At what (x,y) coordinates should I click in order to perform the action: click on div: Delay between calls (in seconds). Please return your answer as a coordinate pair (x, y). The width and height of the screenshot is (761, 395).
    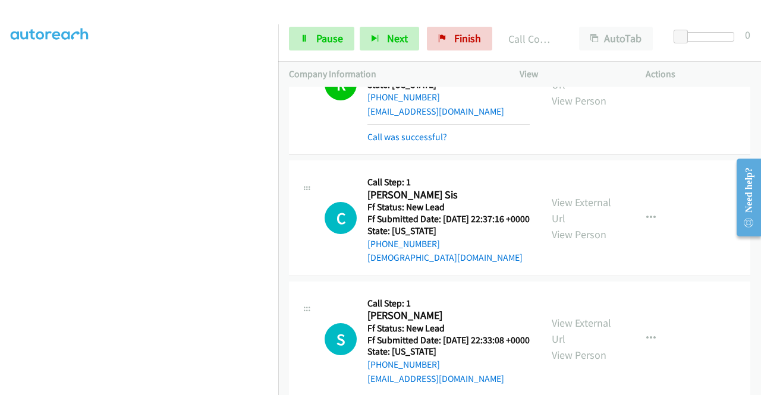
    Looking at the image, I should click on (707, 37).